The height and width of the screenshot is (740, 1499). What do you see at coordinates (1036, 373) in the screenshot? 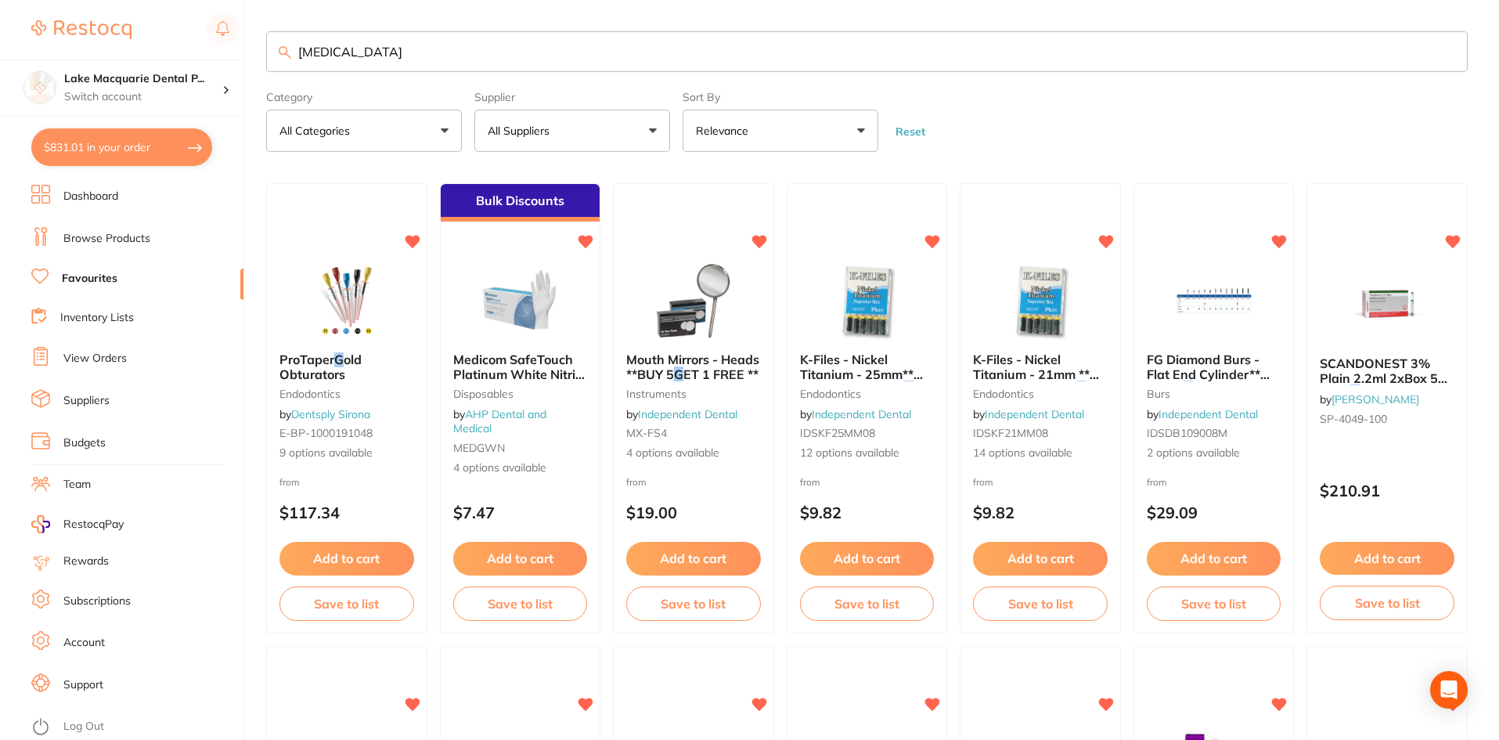
I see `span: K-Files - Nickel Titanium - 21mm ** BUY 7 THE SAME` at bounding box center [1036, 373].